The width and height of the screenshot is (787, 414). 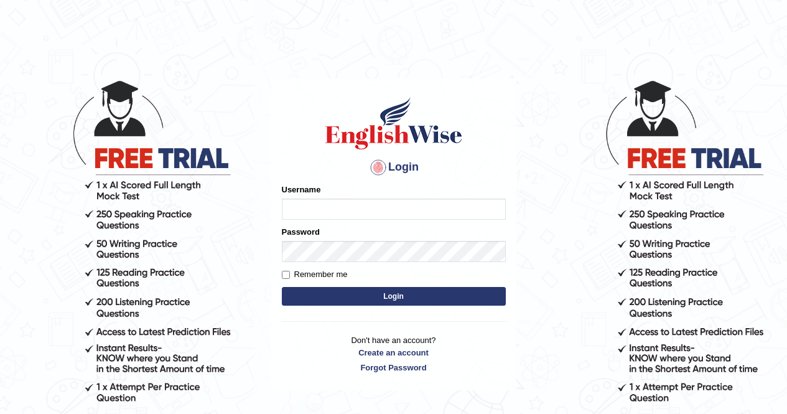 I want to click on label: Remember me, so click(x=315, y=274).